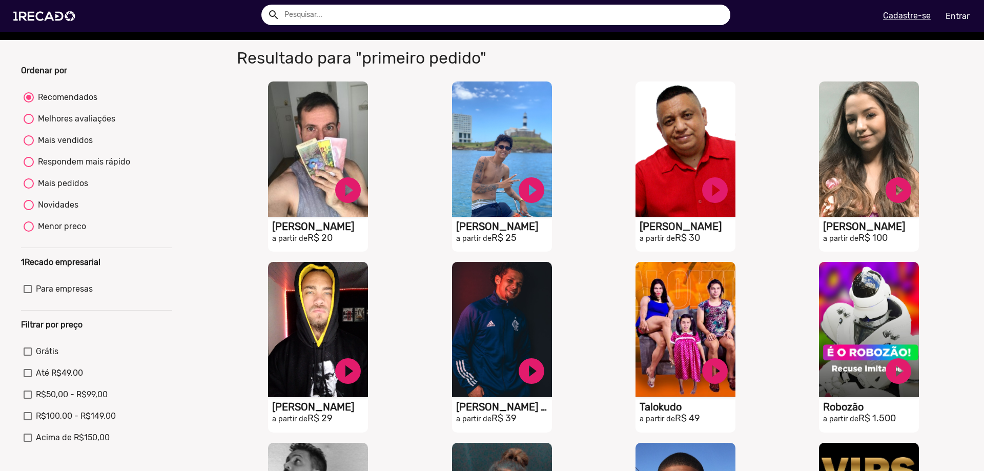 The width and height of the screenshot is (984, 471). Describe the element at coordinates (72, 395) in the screenshot. I see `span: R$50,00 - R$99,00` at that location.